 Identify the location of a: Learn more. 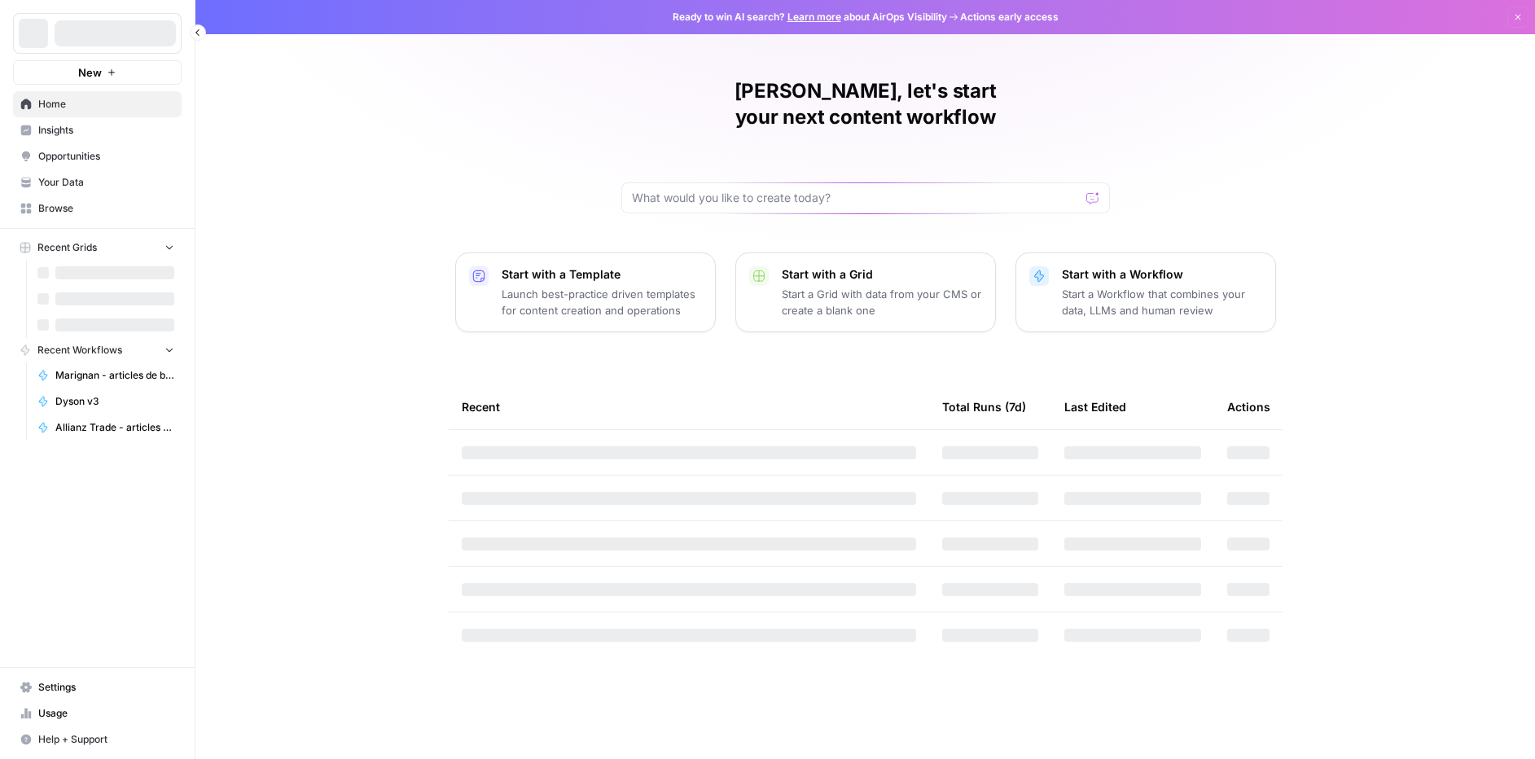
(814, 16).